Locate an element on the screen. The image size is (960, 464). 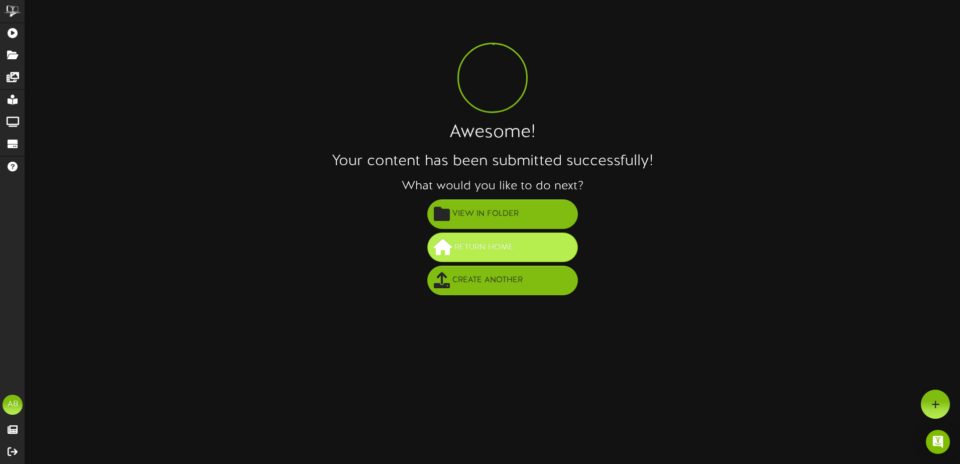
span: Create Another is located at coordinates (487, 280).